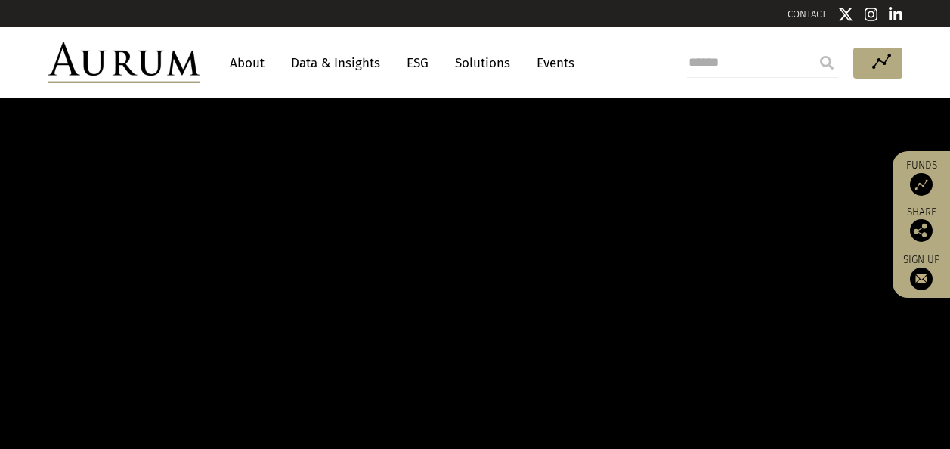 The image size is (950, 449). I want to click on a: Events, so click(552, 63).